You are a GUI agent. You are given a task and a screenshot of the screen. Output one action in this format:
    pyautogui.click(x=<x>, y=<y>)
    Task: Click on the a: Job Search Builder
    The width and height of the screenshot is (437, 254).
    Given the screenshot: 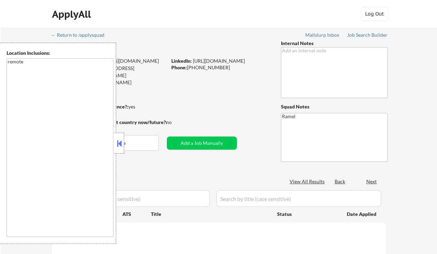 What is the action you would take?
    pyautogui.click(x=368, y=36)
    